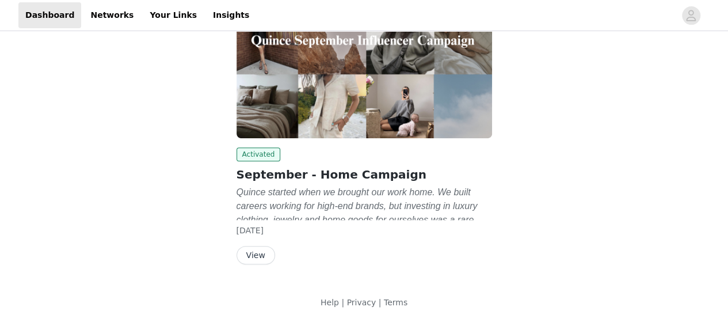 Image resolution: width=728 pixels, height=322 pixels. Describe the element at coordinates (359, 226) in the screenshot. I see `em: Quince started when we brought our work home. We built careers working for high-end brands, but i...` at that location.